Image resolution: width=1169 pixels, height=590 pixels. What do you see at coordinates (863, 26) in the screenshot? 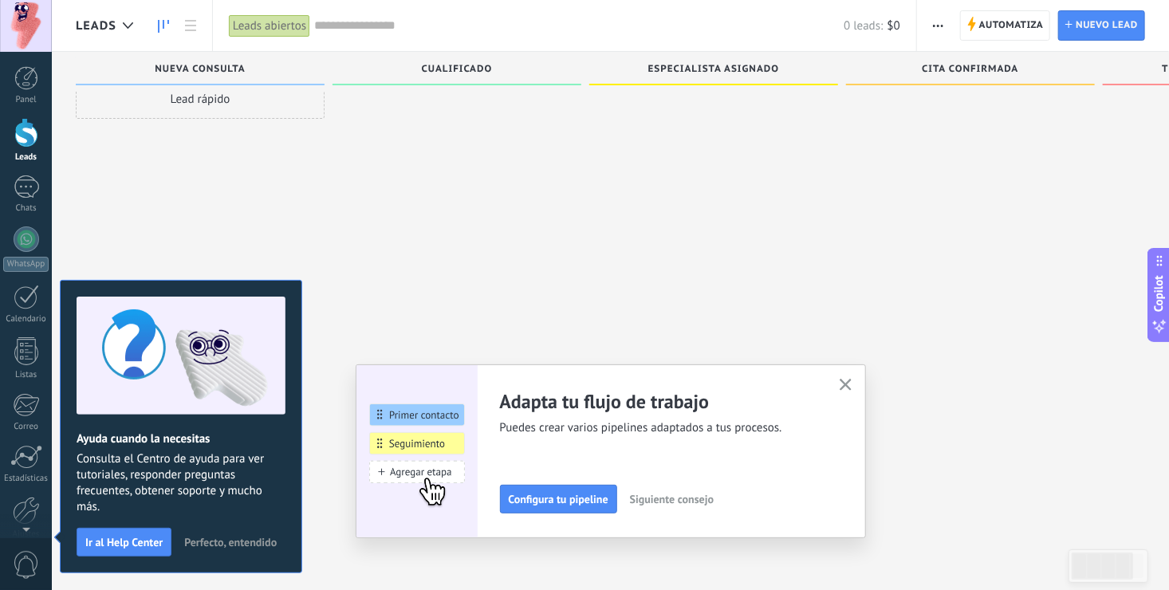
I see `span: 0 leads:` at bounding box center [863, 26].